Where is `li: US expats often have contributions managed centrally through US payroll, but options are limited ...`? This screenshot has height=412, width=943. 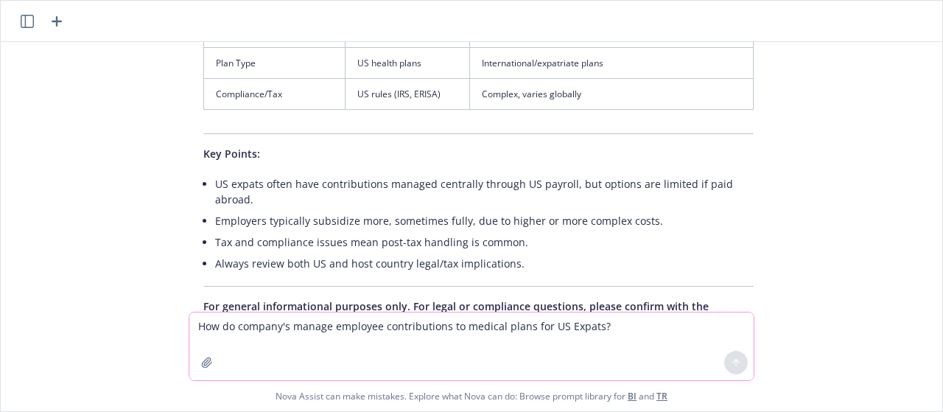 li: US expats often have contributions managed centrally through US payroll, but options are limited ... is located at coordinates (484, 191).